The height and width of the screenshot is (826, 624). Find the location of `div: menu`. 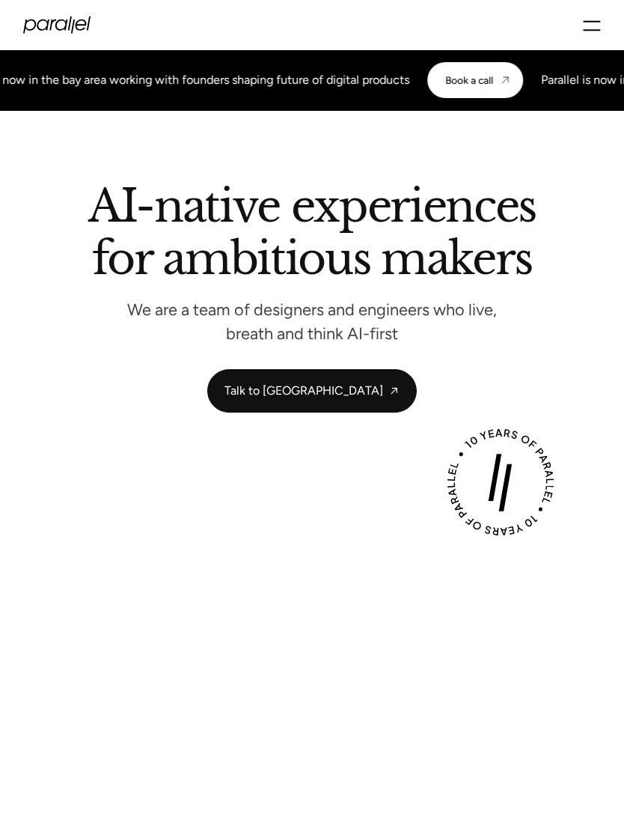

div: menu is located at coordinates (592, 25).